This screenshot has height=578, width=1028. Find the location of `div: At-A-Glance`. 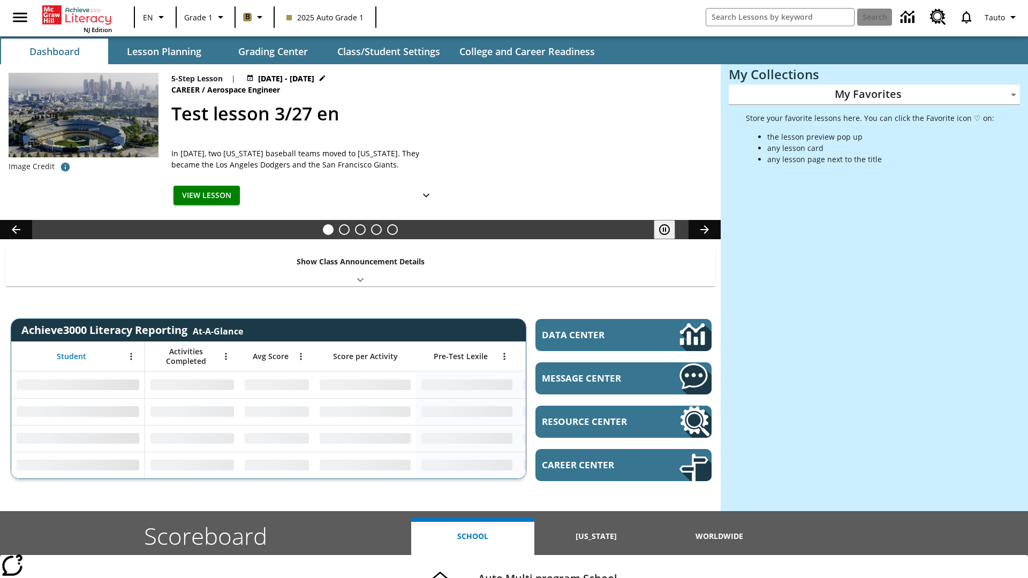

div: At-A-Glance is located at coordinates (218, 330).